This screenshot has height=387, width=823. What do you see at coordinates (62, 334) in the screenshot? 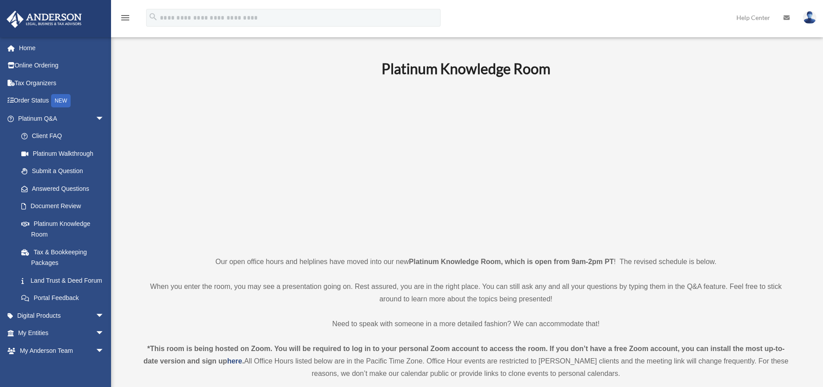
I see `a: My Entitiesarrow_drop_down` at bounding box center [62, 334].